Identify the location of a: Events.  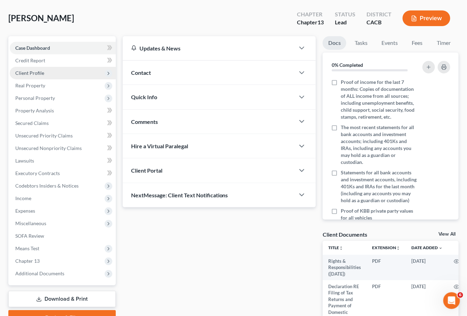
(390, 43).